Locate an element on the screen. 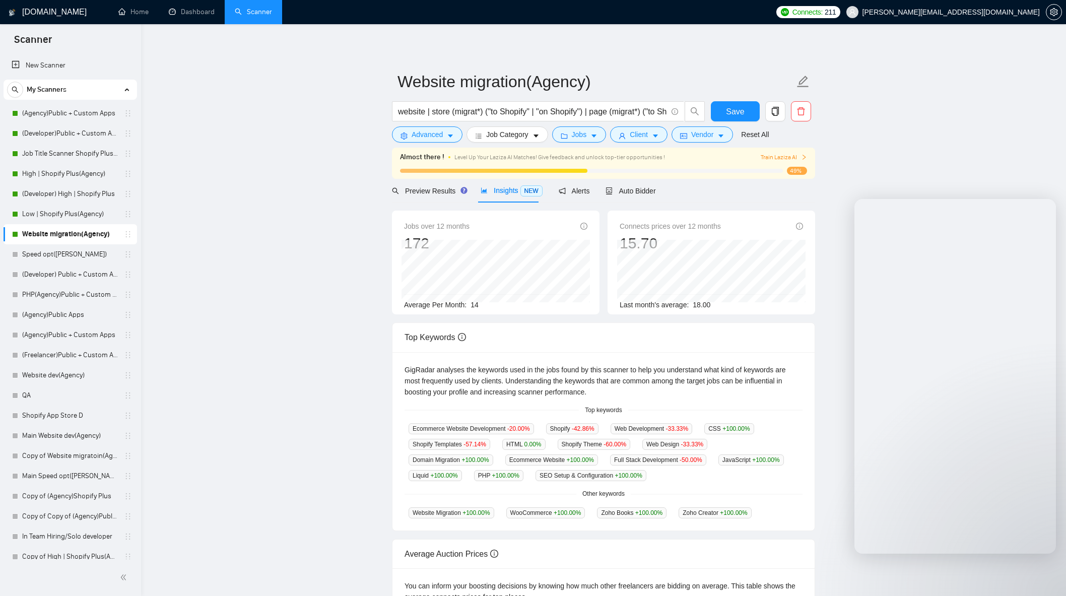 This screenshot has height=596, width=1066. span: Other keywords is located at coordinates (604, 494).